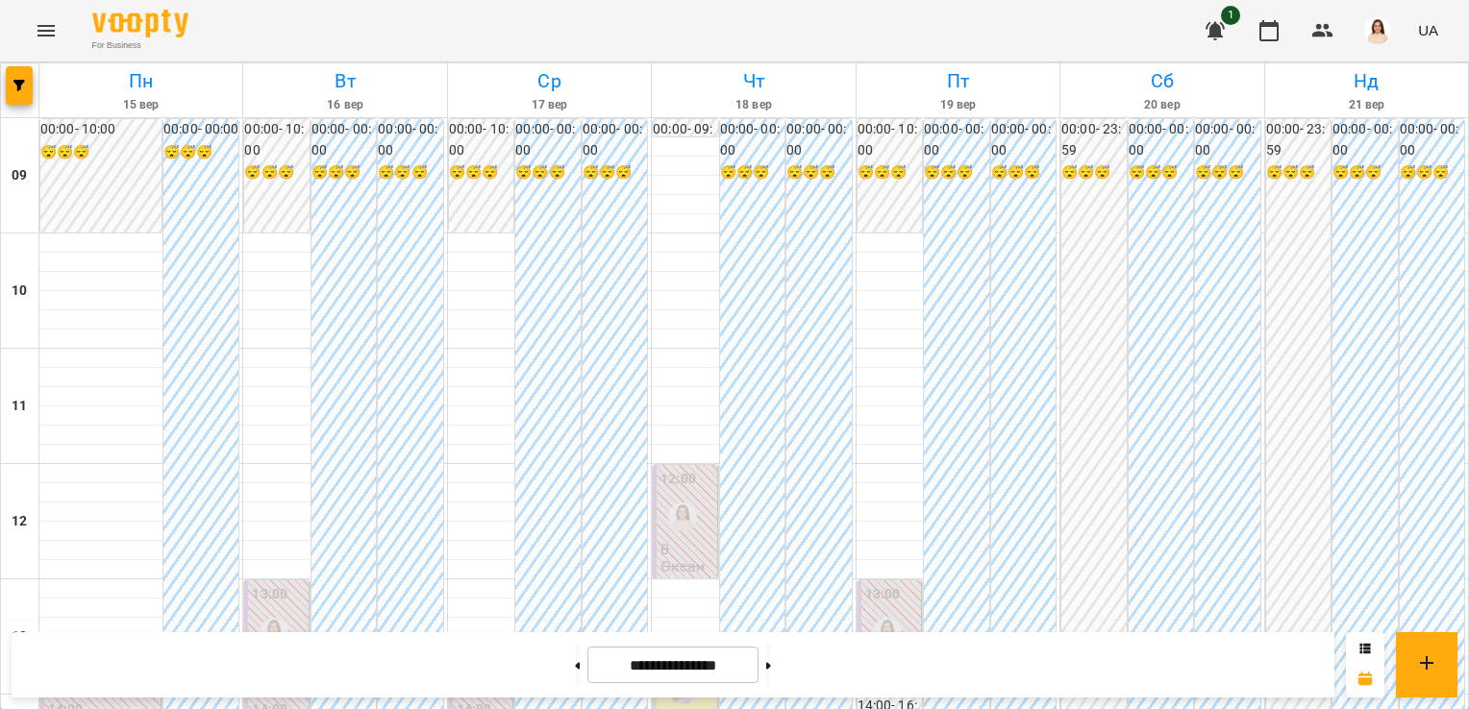 This screenshot has height=709, width=1469. I want to click on h6: 11, so click(19, 407).